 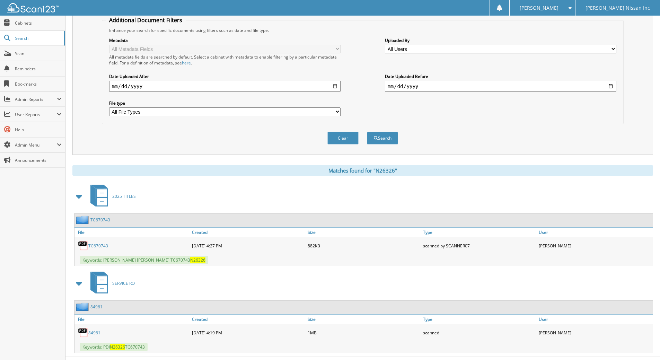 What do you see at coordinates (38, 160) in the screenshot?
I see `span: Announcements` at bounding box center [38, 160].